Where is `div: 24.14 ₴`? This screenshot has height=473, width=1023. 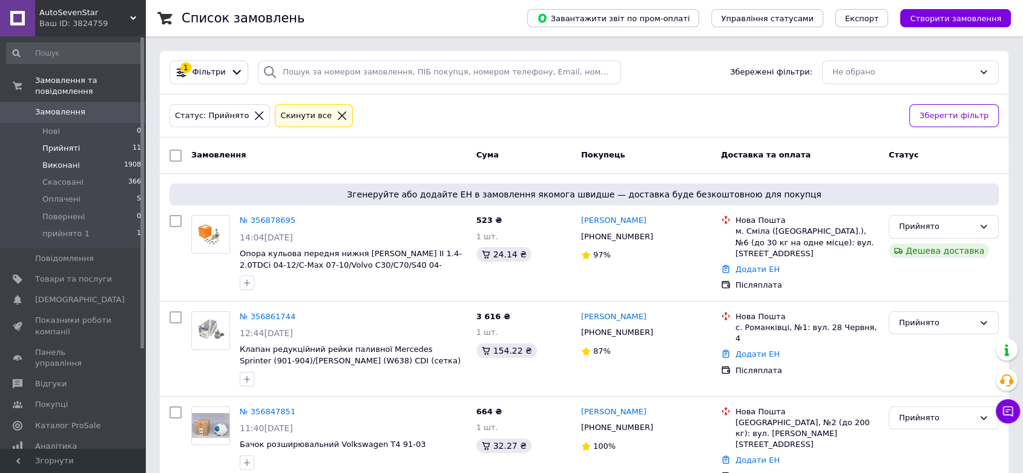 div: 24.14 ₴ is located at coordinates (504, 254).